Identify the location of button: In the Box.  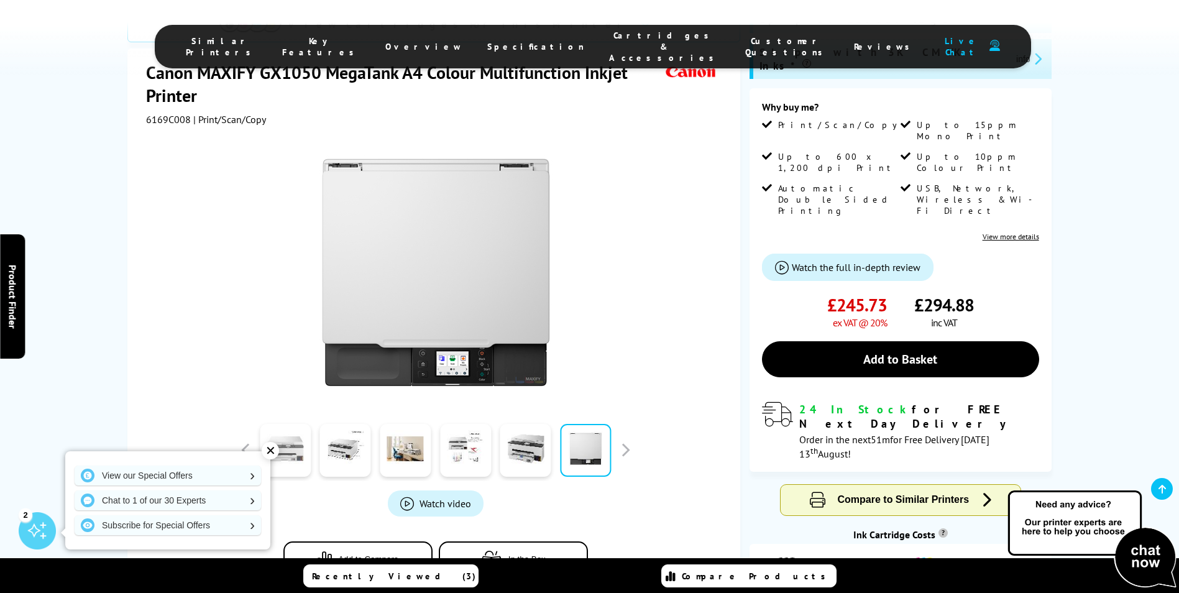
(513, 559).